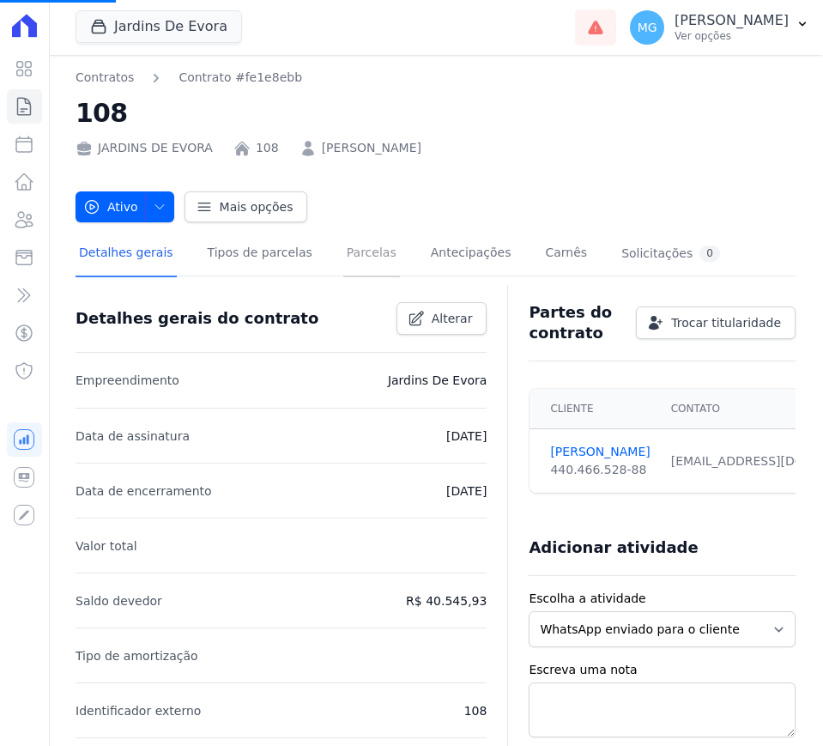 Image resolution: width=823 pixels, height=746 pixels. I want to click on p: Saldo devedor, so click(118, 601).